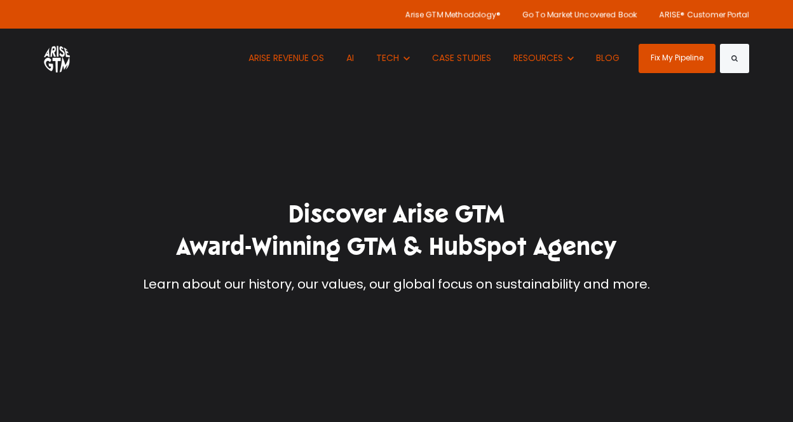 This screenshot has height=422, width=793. What do you see at coordinates (397, 231) in the screenshot?
I see `h1: Discover Arise GTM Award-Winning GTM & HubSpot Agency` at bounding box center [397, 231].